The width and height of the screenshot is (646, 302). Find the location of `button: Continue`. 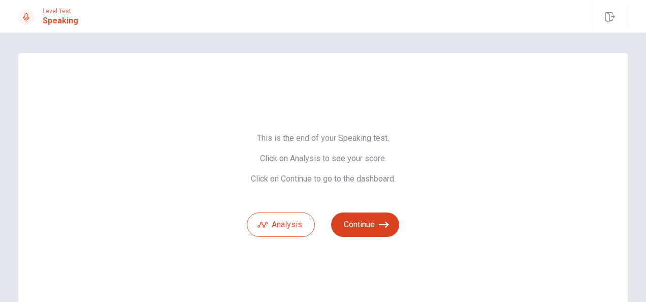

button: Continue is located at coordinates (365, 225).